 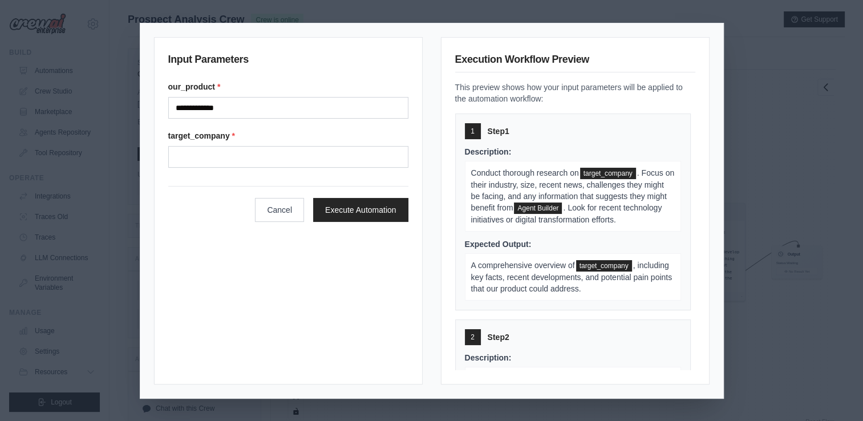 I want to click on h3: Input Parameters, so click(x=288, y=62).